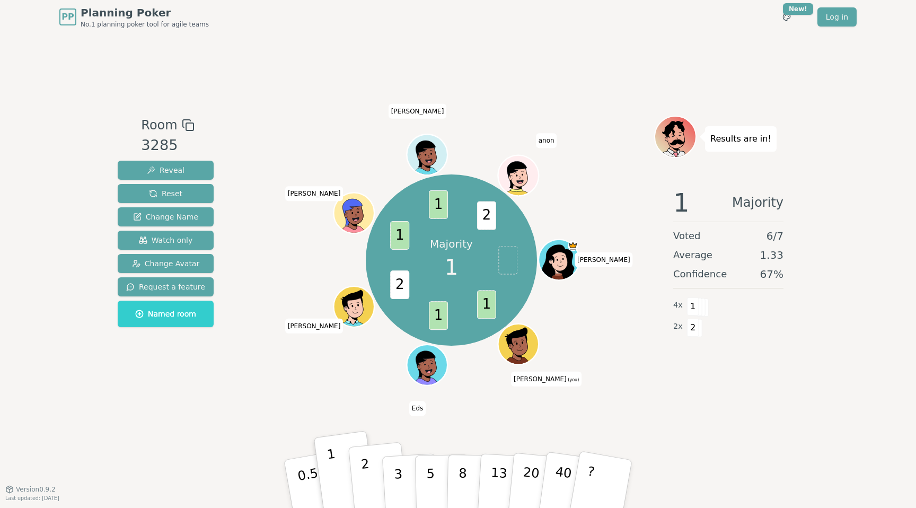  I want to click on span: No.1 planning poker tool for agile teams, so click(145, 24).